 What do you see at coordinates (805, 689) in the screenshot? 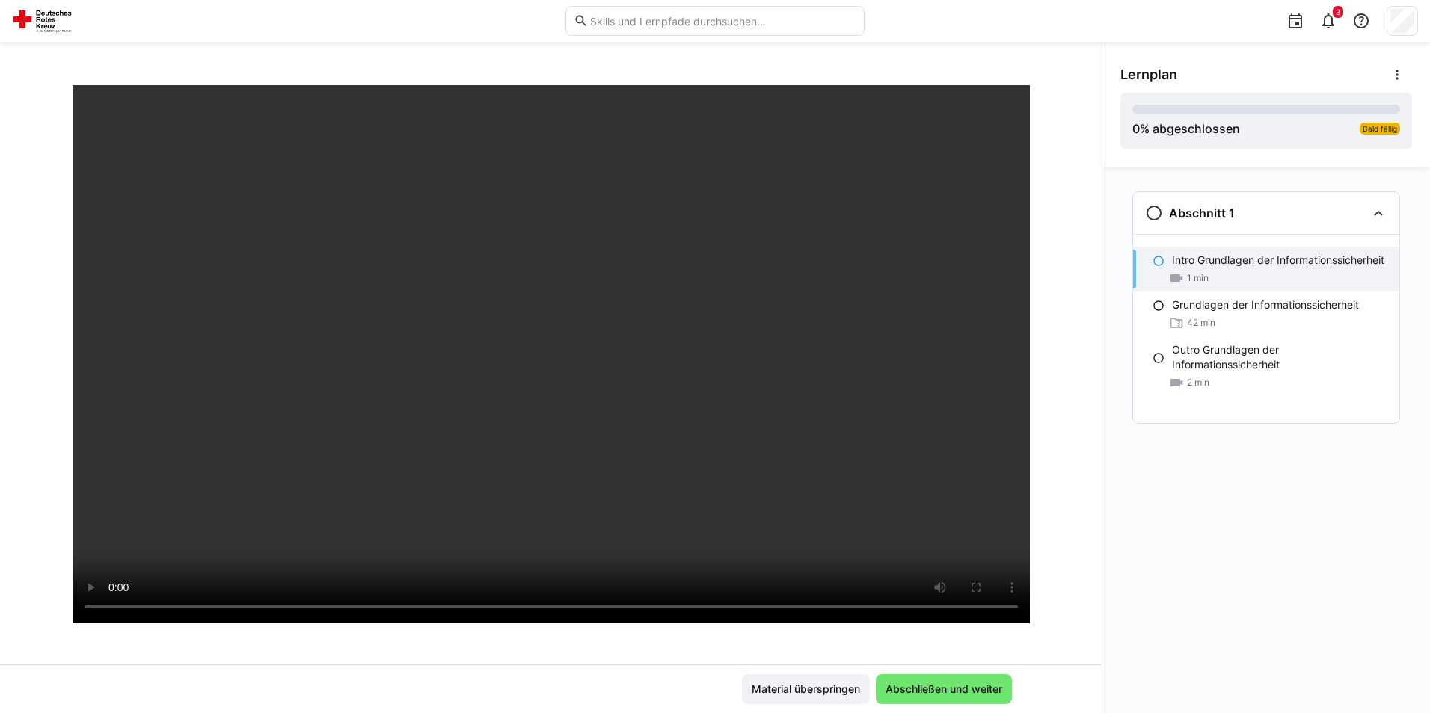
I see `span: Material überspringen` at bounding box center [805, 689].